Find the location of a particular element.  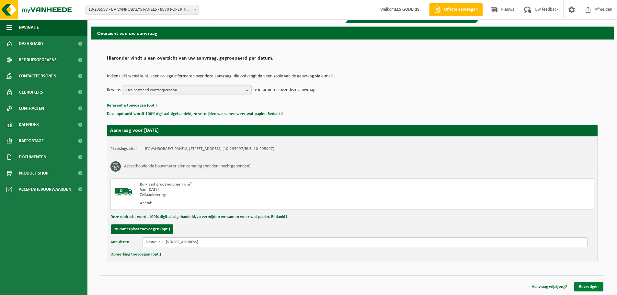

div: Aantal: 1 is located at coordinates (259, 204).